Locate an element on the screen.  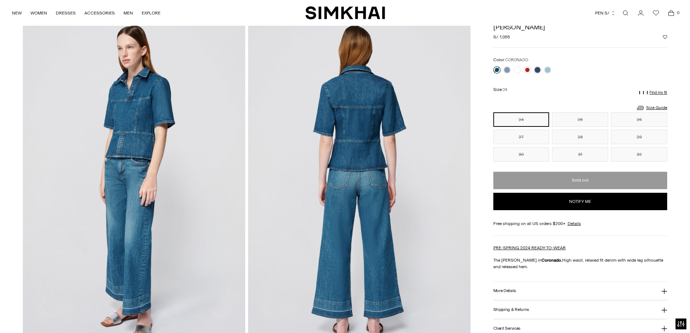
button: 30 is located at coordinates (521, 154).